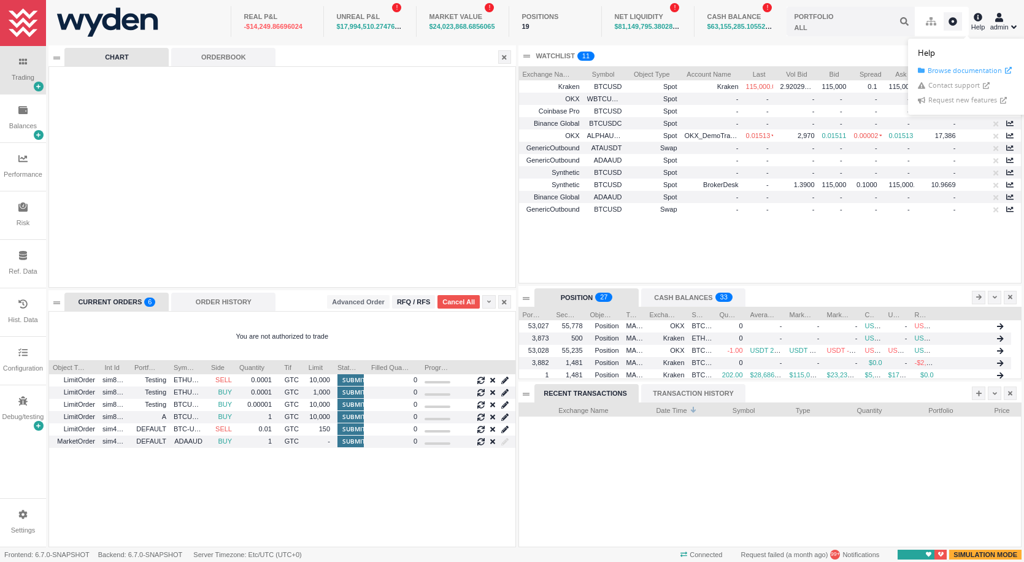  Describe the element at coordinates (272, 26) in the screenshot. I see `span: -$14,249.86696024` at that location.